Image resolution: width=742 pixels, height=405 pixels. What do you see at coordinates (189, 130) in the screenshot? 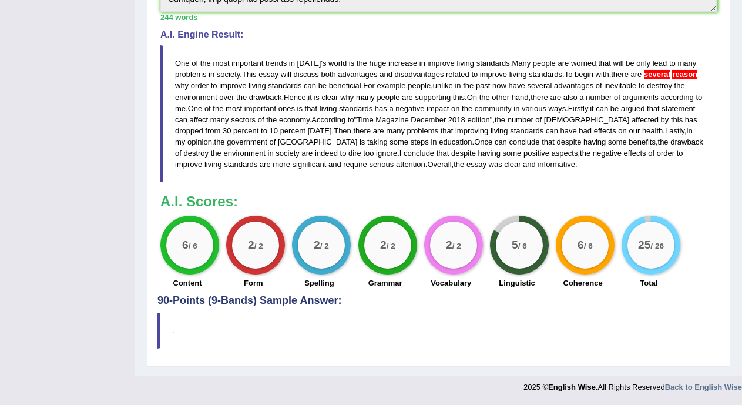
I see `span: dropped` at bounding box center [189, 130].